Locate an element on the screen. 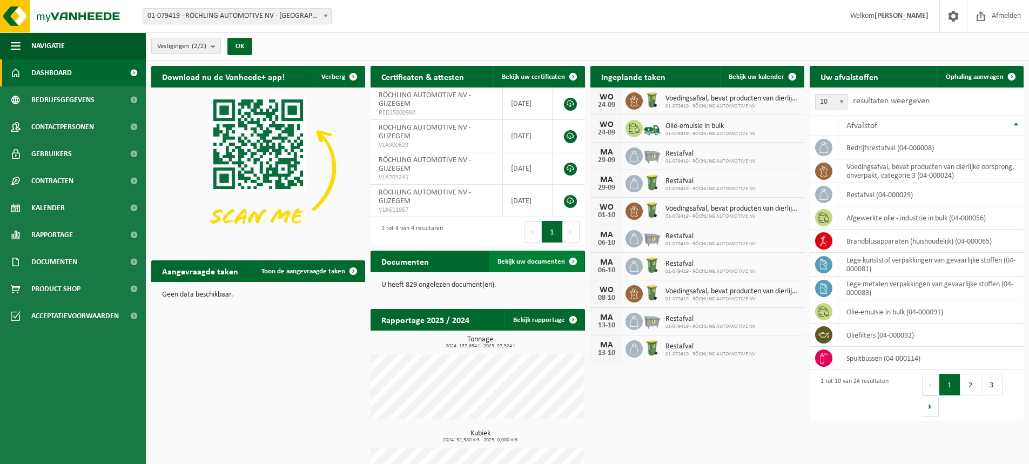 The width and height of the screenshot is (1029, 464). p: Geen data beschikbaar. is located at coordinates (258, 295).